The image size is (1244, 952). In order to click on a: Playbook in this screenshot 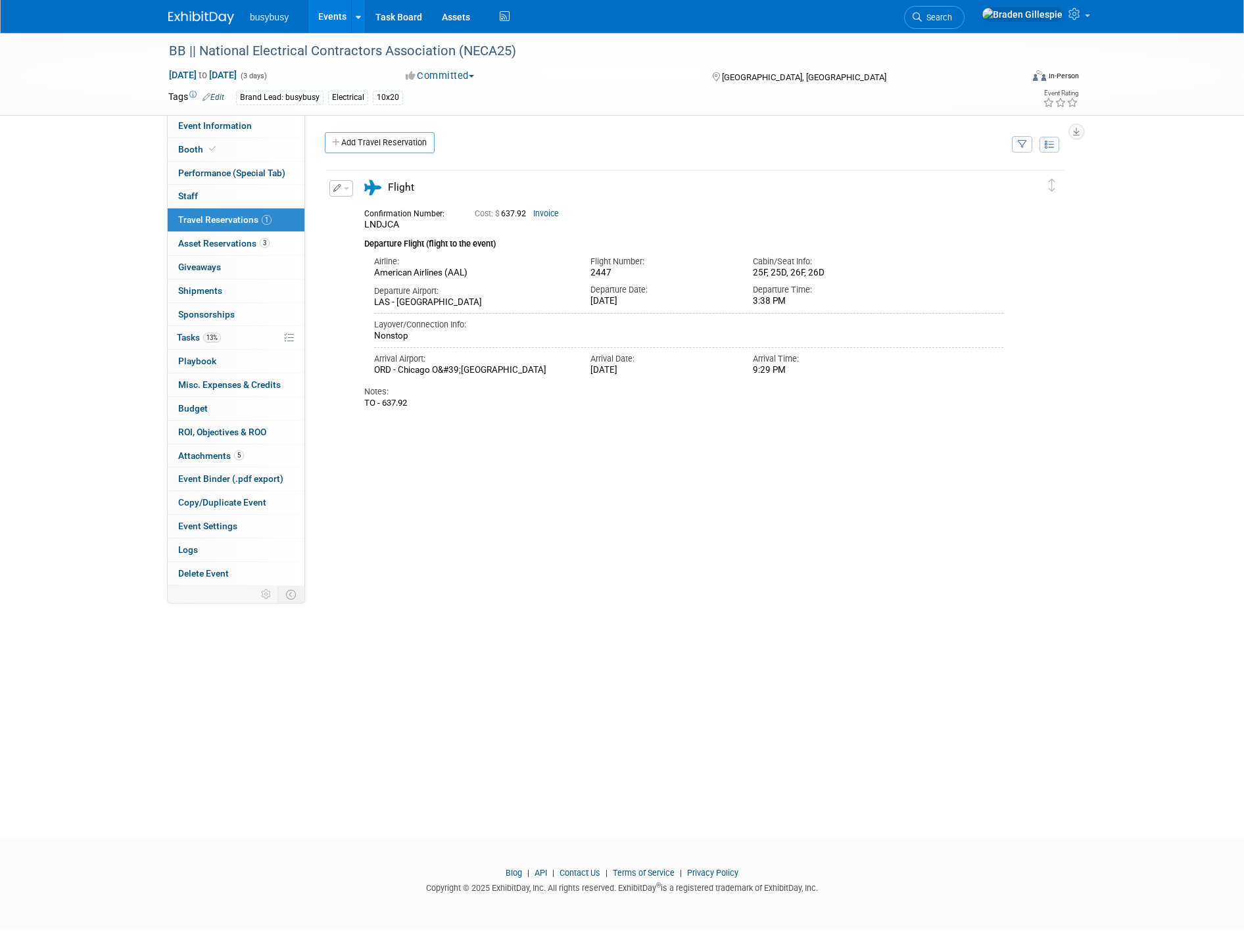, I will do `click(236, 361)`.